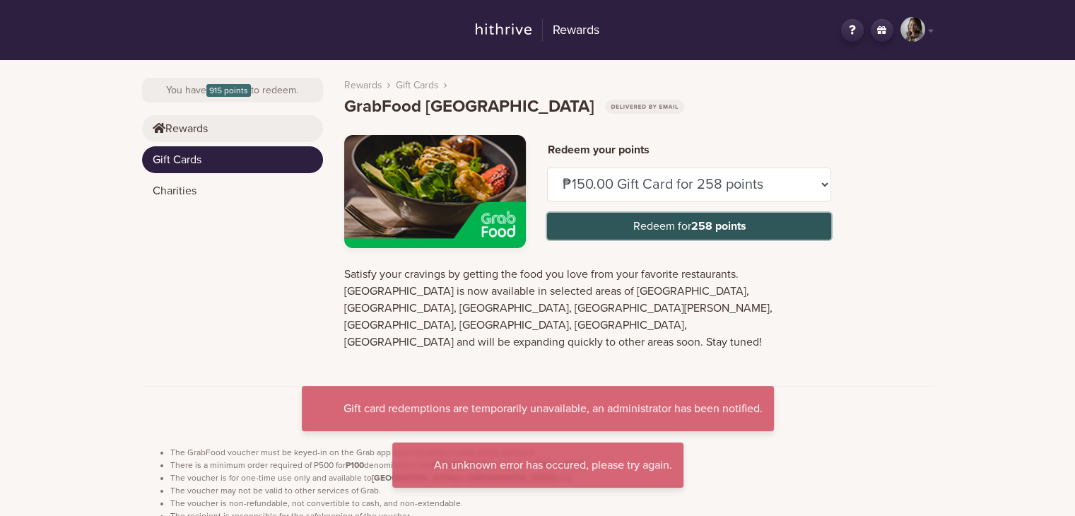 The image size is (1075, 516). Describe the element at coordinates (46, 16) in the screenshot. I see `span: Help` at that location.